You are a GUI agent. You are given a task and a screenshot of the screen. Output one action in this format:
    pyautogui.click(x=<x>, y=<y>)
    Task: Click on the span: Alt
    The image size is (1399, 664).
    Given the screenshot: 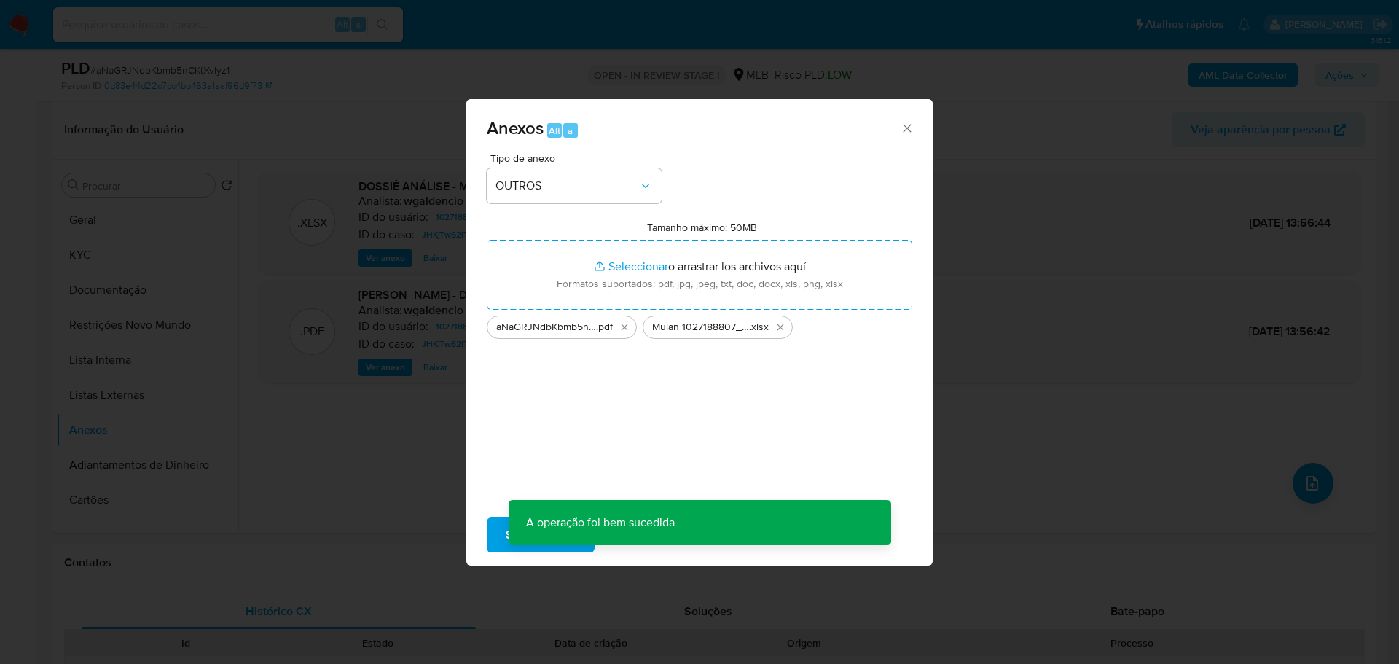 What is the action you would take?
    pyautogui.click(x=555, y=130)
    